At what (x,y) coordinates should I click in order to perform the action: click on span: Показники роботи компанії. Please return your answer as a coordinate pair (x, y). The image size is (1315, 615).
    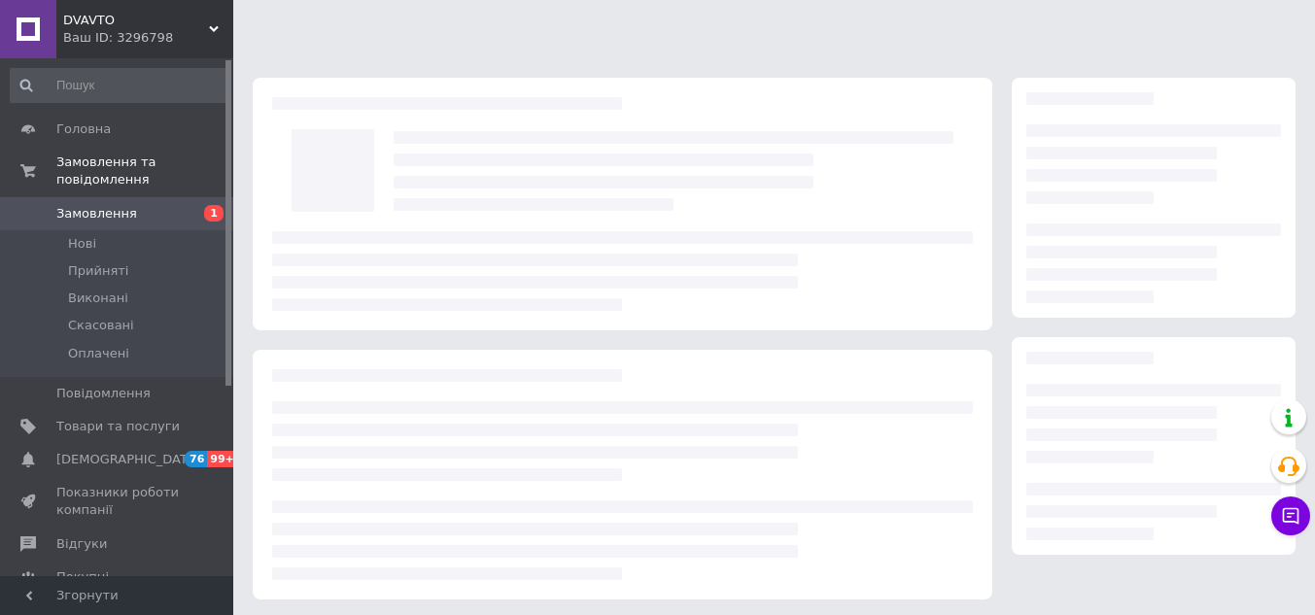
    Looking at the image, I should click on (118, 502).